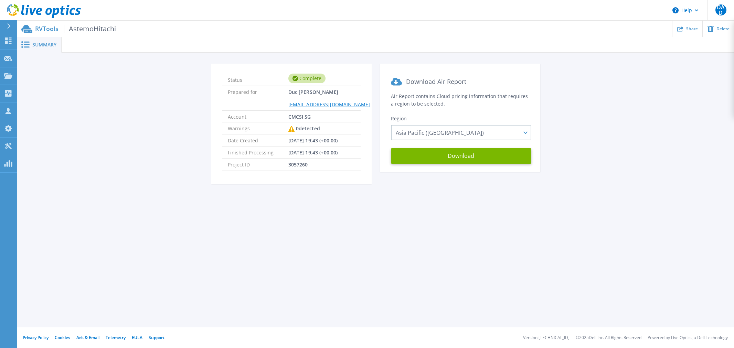 The image size is (734, 348). What do you see at coordinates (461, 156) in the screenshot?
I see `button: Download` at bounding box center [461, 156].